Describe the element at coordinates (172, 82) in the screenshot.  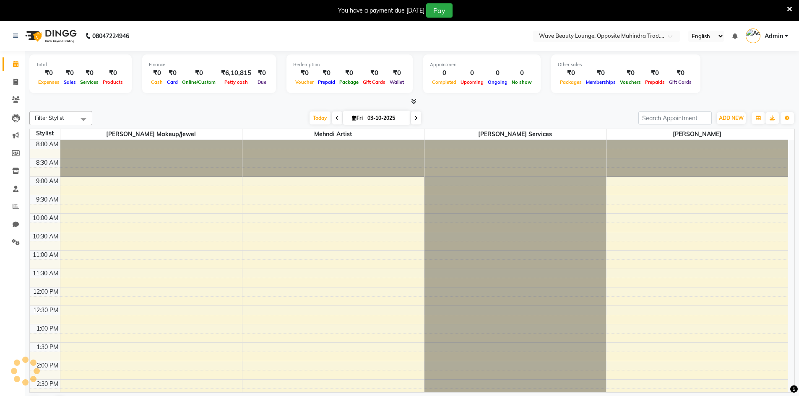
I see `span: Card` at that location.